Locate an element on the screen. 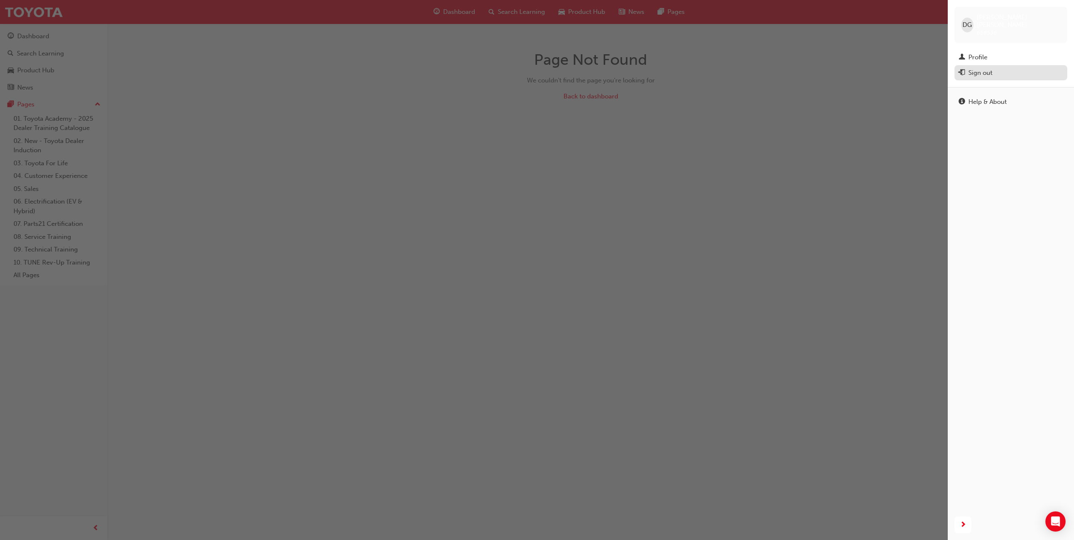 The width and height of the screenshot is (1074, 540). span: 658536 is located at coordinates (987, 32).